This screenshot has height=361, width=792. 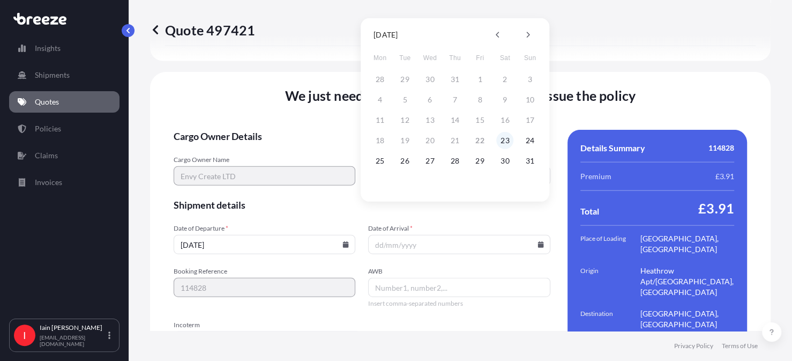 What do you see at coordinates (459, 228) in the screenshot?
I see `span: Date of Arrival` at bounding box center [459, 228].